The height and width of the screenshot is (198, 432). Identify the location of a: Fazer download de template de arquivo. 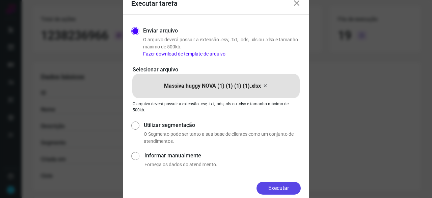
(184, 54).